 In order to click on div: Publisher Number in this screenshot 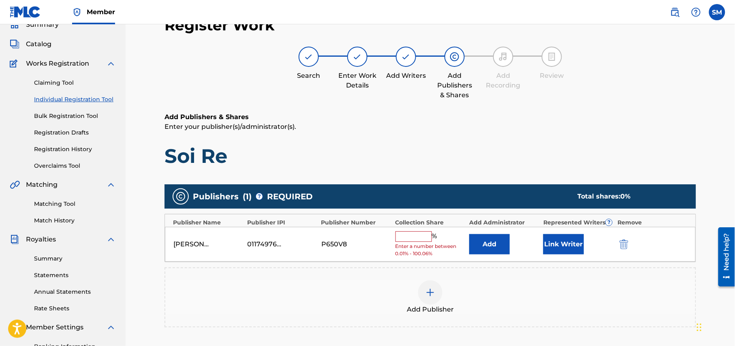, I will do `click(356, 222)`.